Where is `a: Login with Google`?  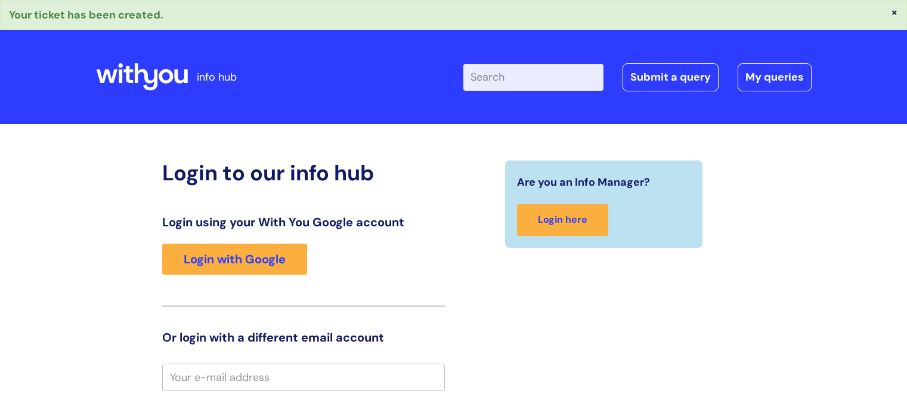
a: Login with Google is located at coordinates (234, 259).